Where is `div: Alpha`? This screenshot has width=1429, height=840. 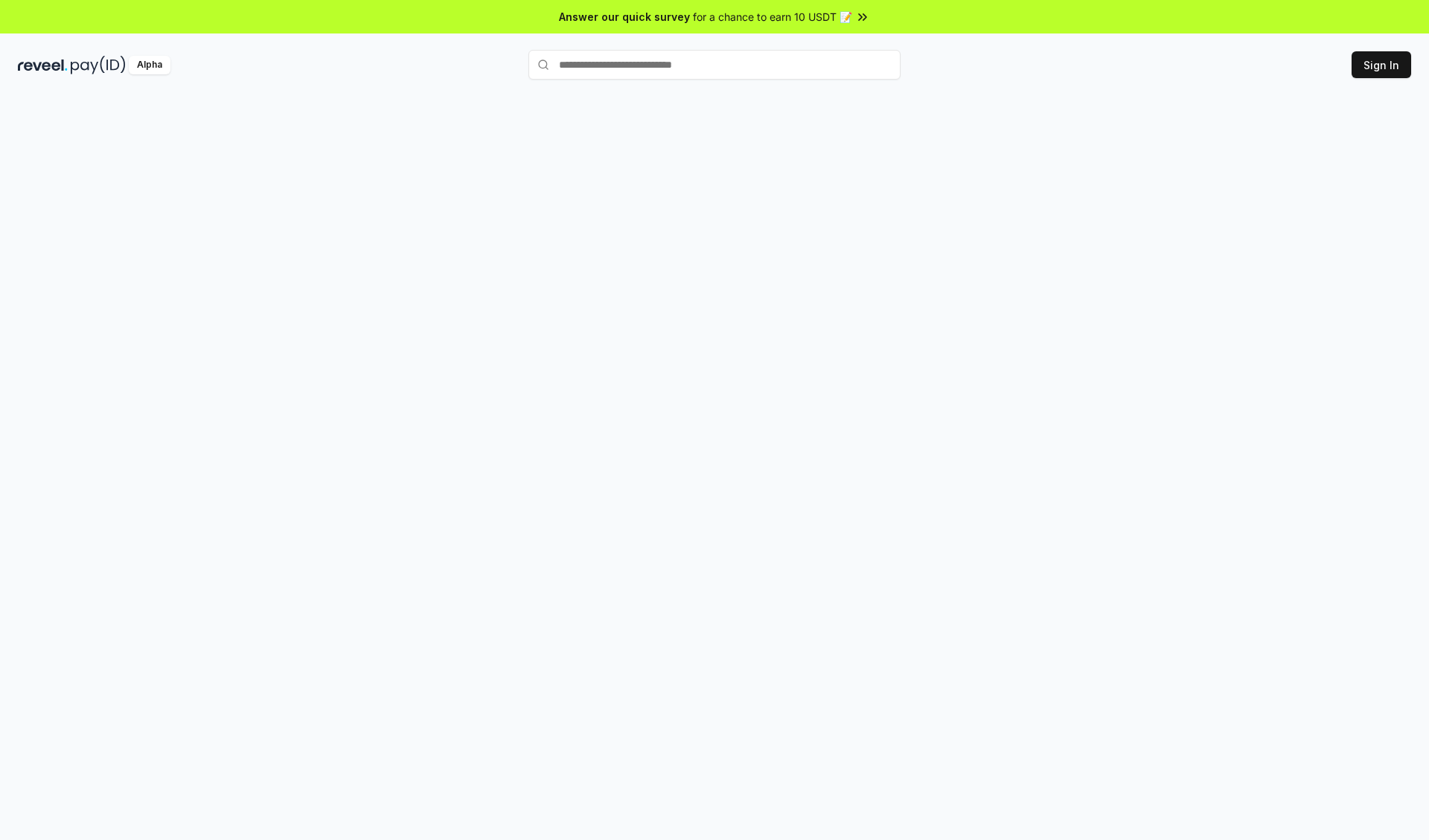 div: Alpha is located at coordinates (150, 65).